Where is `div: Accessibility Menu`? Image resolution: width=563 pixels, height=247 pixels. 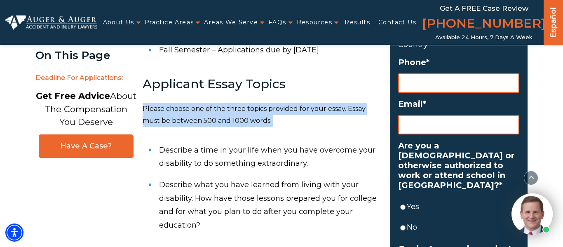 div: Accessibility Menu is located at coordinates (14, 232).